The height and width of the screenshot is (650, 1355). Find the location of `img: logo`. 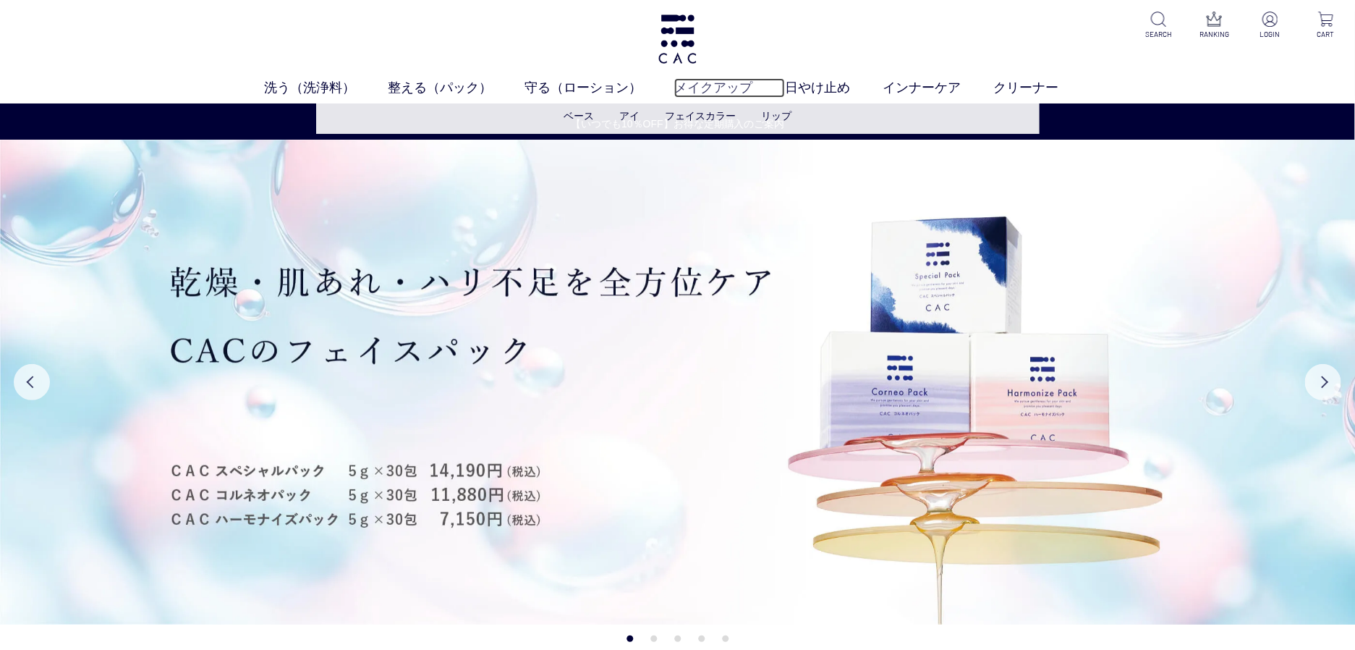

img: logo is located at coordinates (678, 39).